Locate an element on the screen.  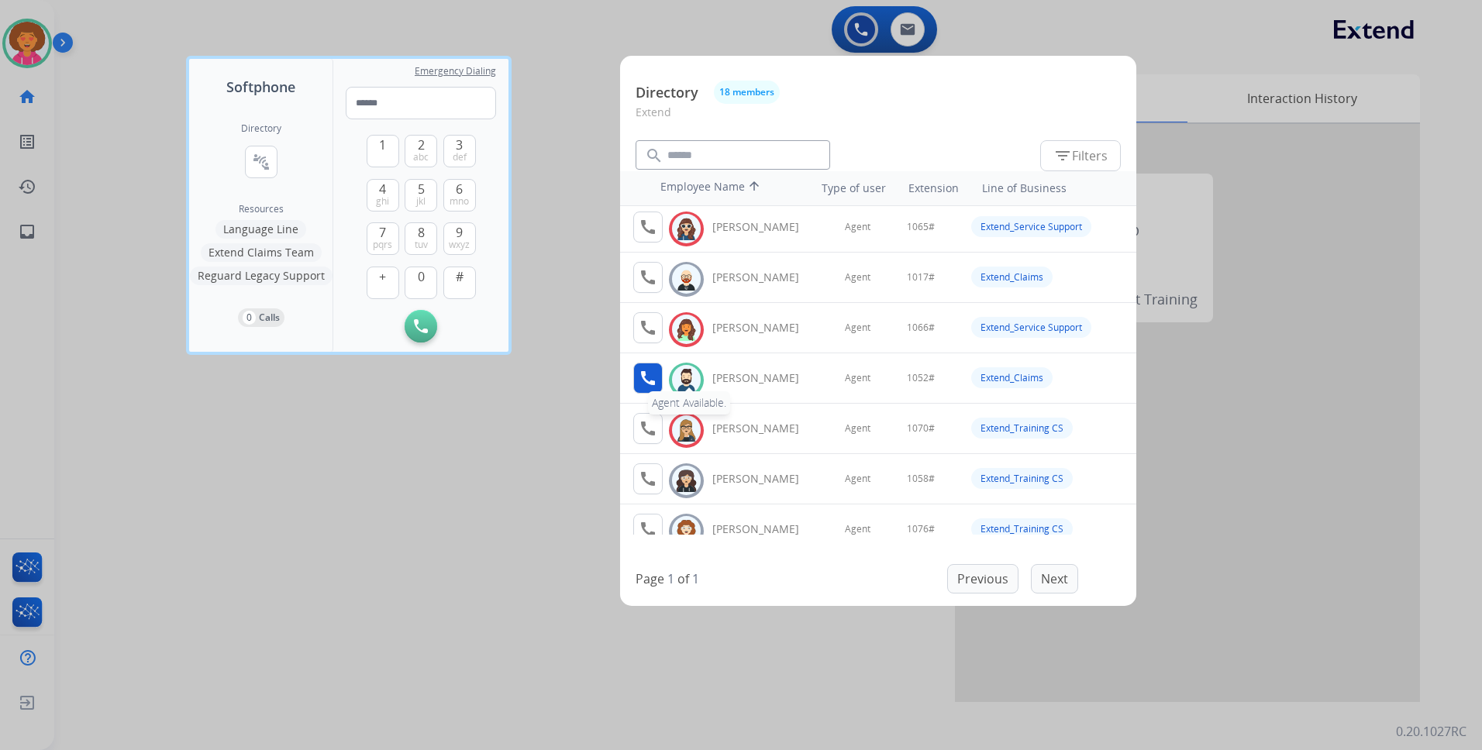
button: 3def is located at coordinates (460, 151).